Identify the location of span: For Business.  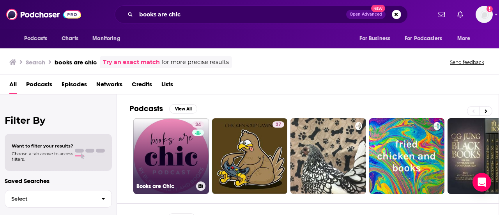
(374, 39).